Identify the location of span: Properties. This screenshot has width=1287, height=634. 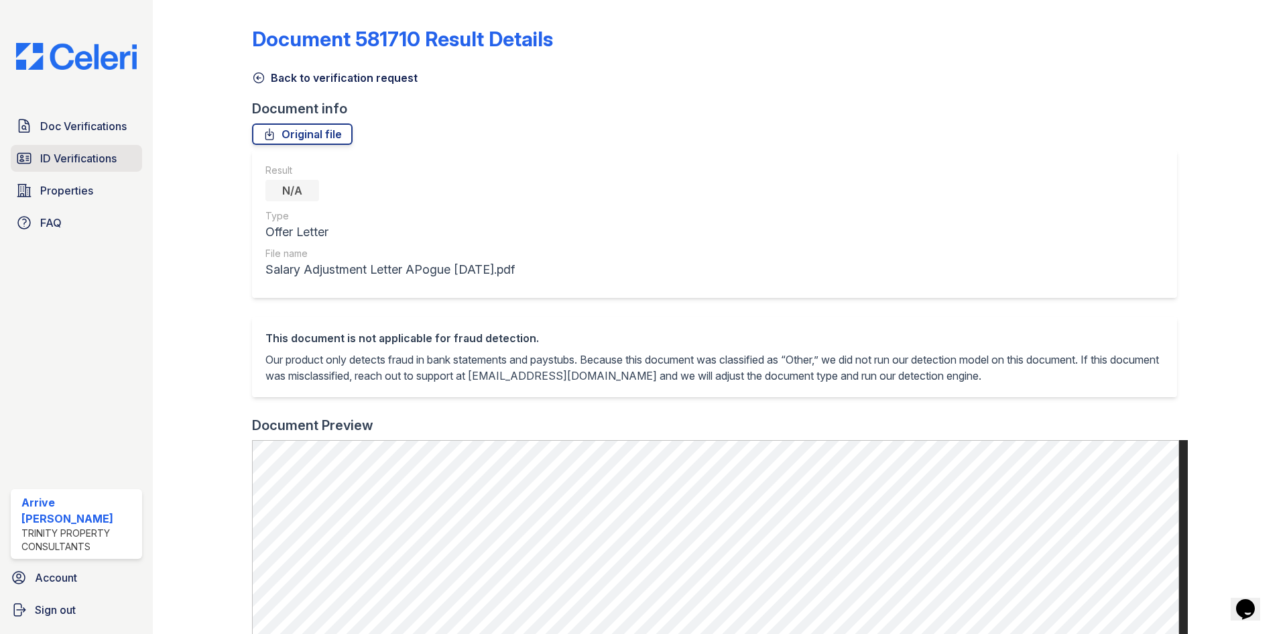
(66, 190).